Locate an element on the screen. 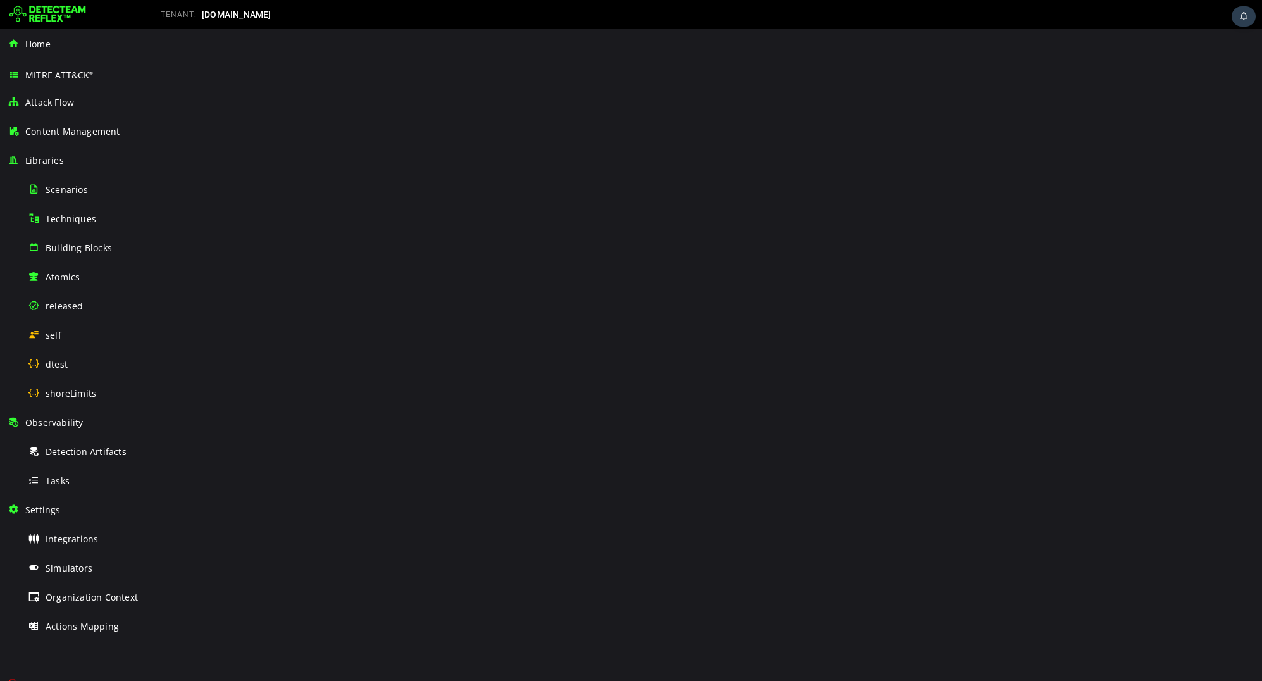  span: Detection Artifacts is located at coordinates (86, 451).